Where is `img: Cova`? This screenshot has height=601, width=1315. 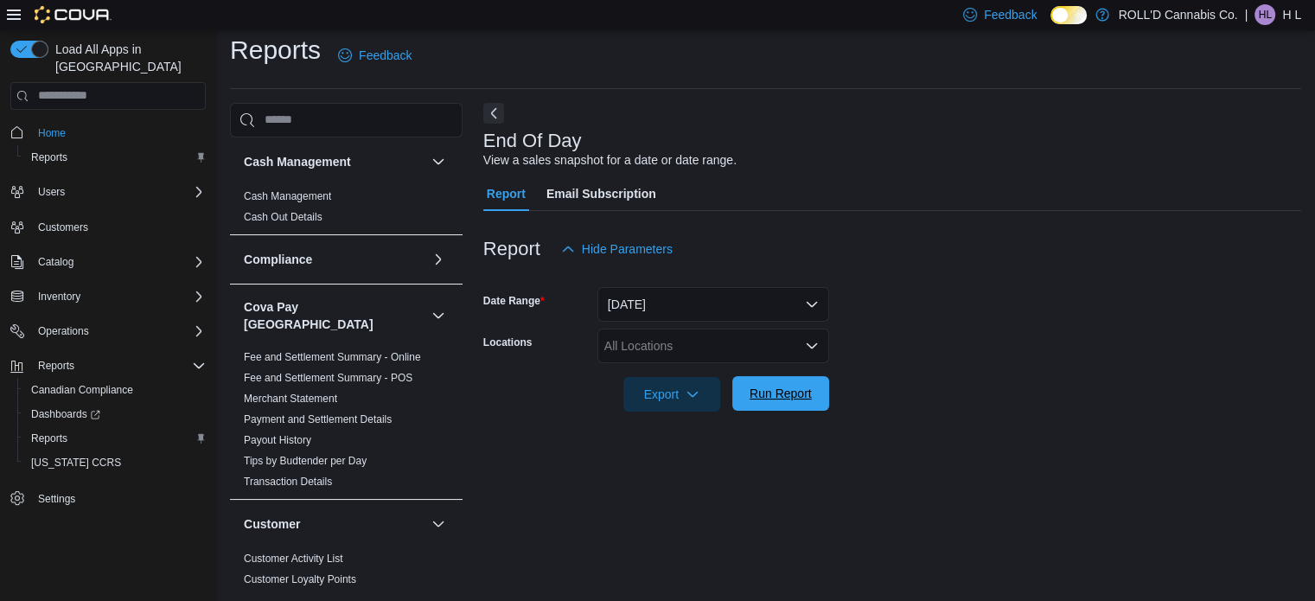
img: Cova is located at coordinates (73, 15).